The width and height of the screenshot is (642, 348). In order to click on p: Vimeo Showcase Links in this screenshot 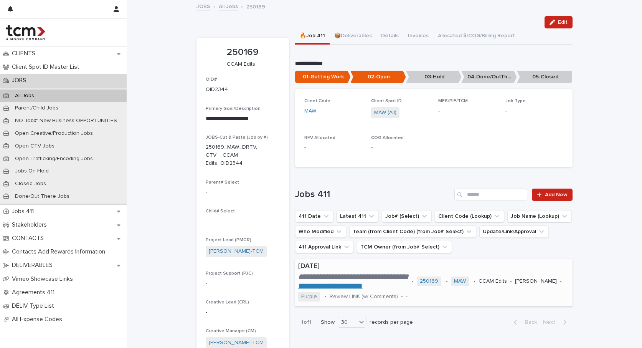, I will do `click(44, 279)`.